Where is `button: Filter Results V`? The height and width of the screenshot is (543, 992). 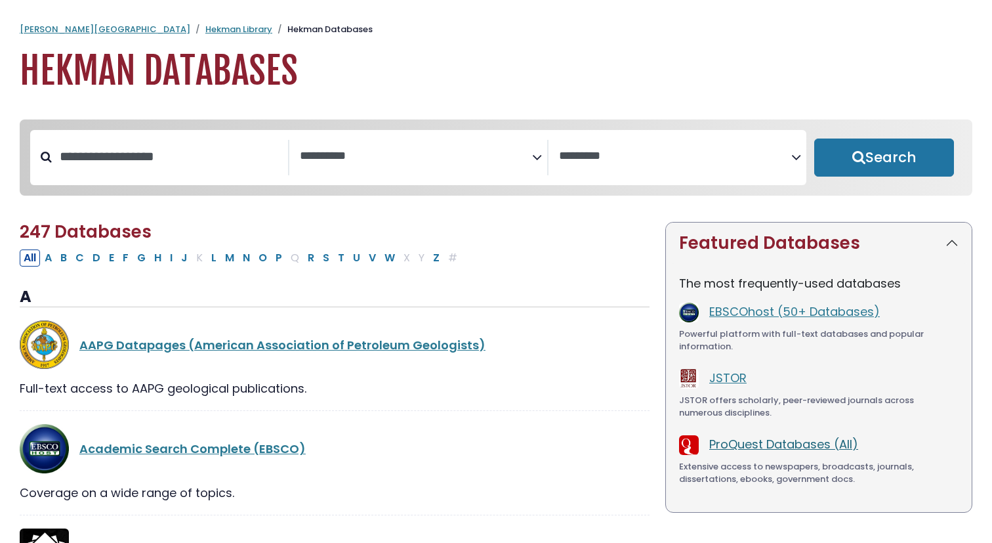
button: Filter Results V is located at coordinates (372, 258).